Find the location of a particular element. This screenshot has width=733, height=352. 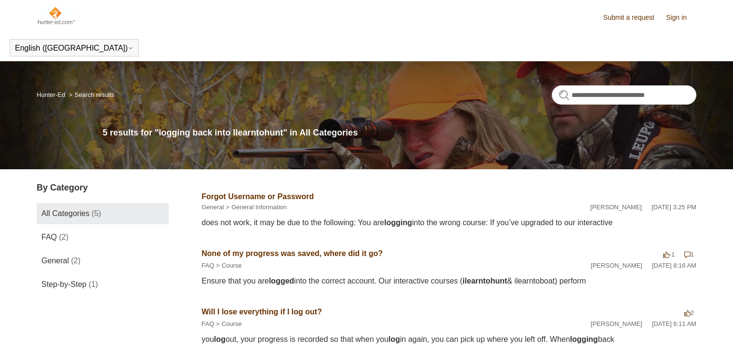

a: All Categories (5) is located at coordinates (103, 213).